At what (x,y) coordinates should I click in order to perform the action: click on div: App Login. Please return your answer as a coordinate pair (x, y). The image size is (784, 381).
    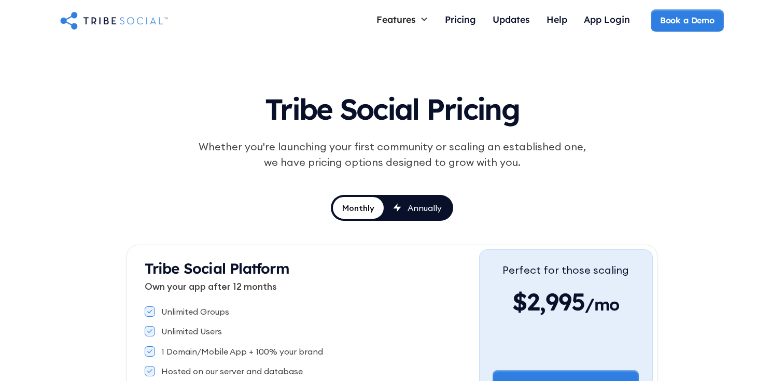
    Looking at the image, I should click on (607, 19).